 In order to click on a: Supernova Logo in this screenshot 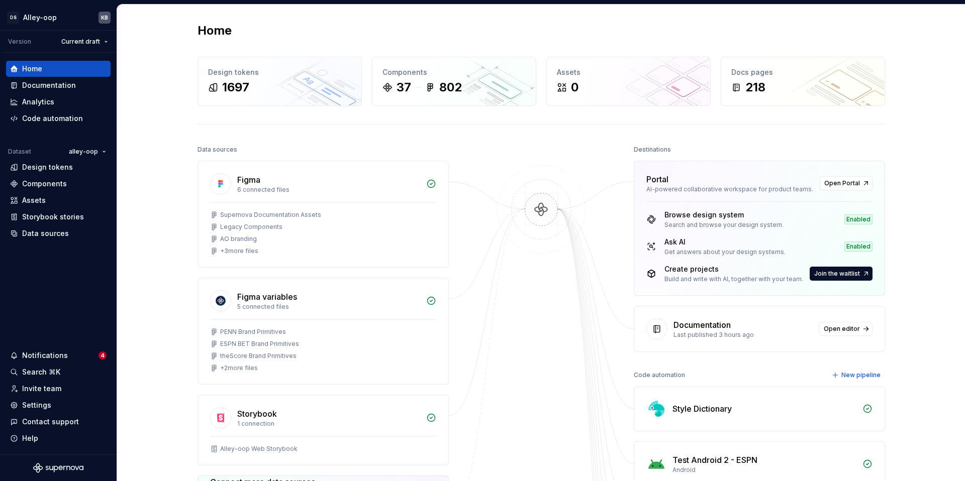, I will do `click(58, 468)`.